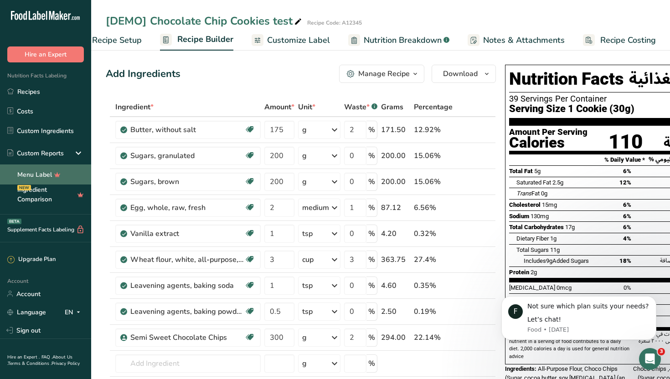 Image resolution: width=670 pixels, height=379 pixels. Describe the element at coordinates (14, 221) in the screenshot. I see `div: BETA` at that location.